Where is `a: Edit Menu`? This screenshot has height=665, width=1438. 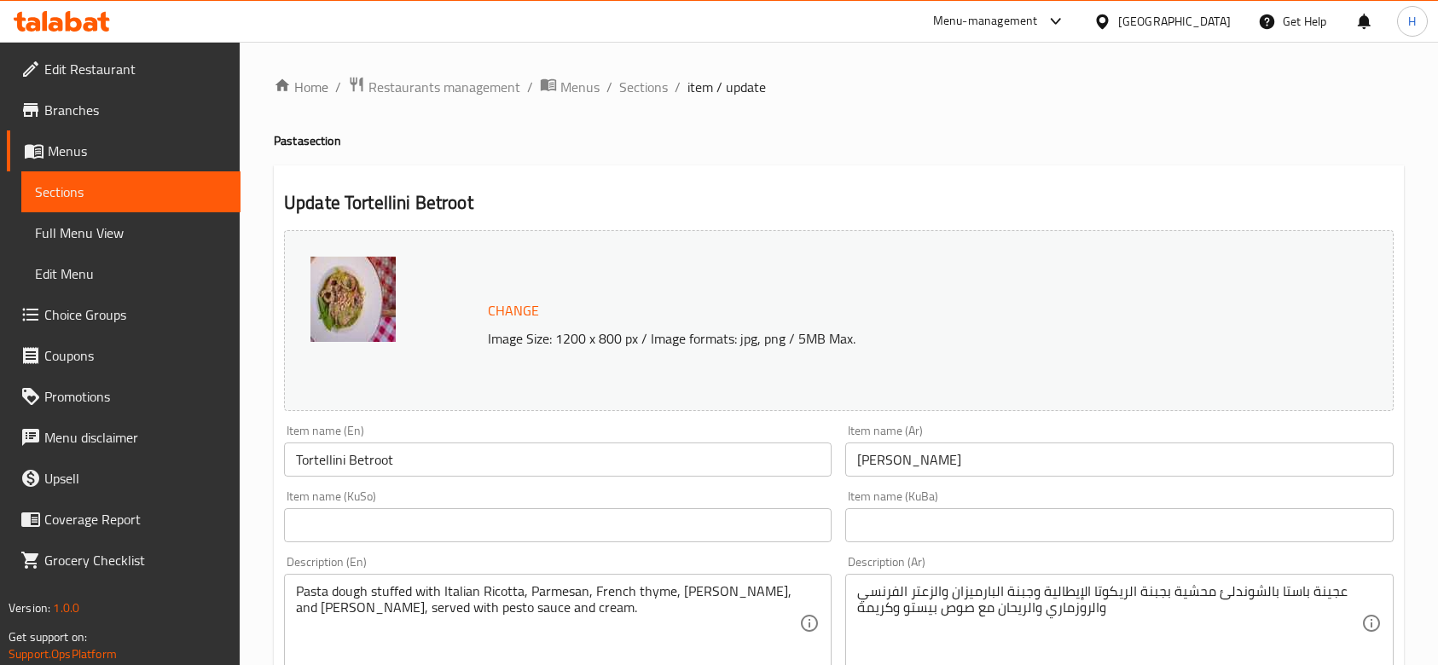
a: Edit Menu is located at coordinates (131, 274).